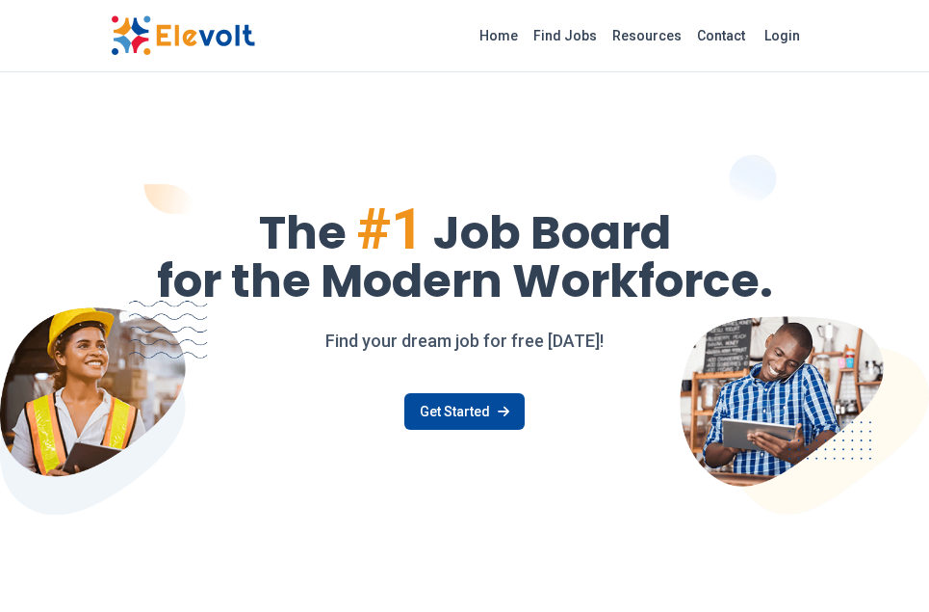  Describe the element at coordinates (499, 36) in the screenshot. I see `a: Home` at that location.